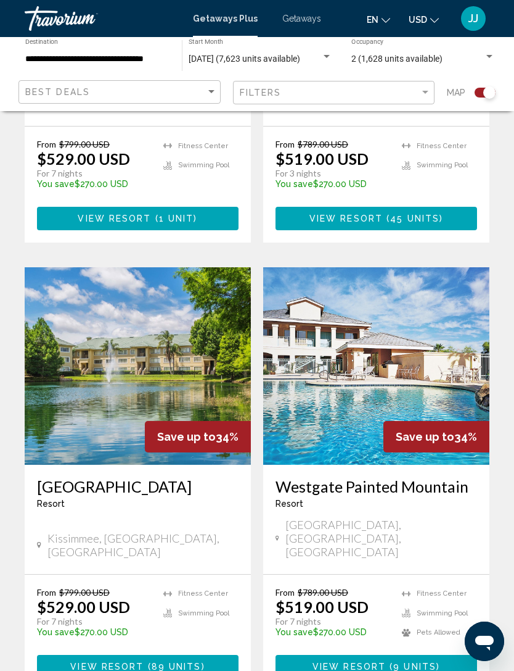 This screenshot has width=514, height=671. Describe the element at coordinates (121, 92) in the screenshot. I see `mat-select: Sort by` at that location.